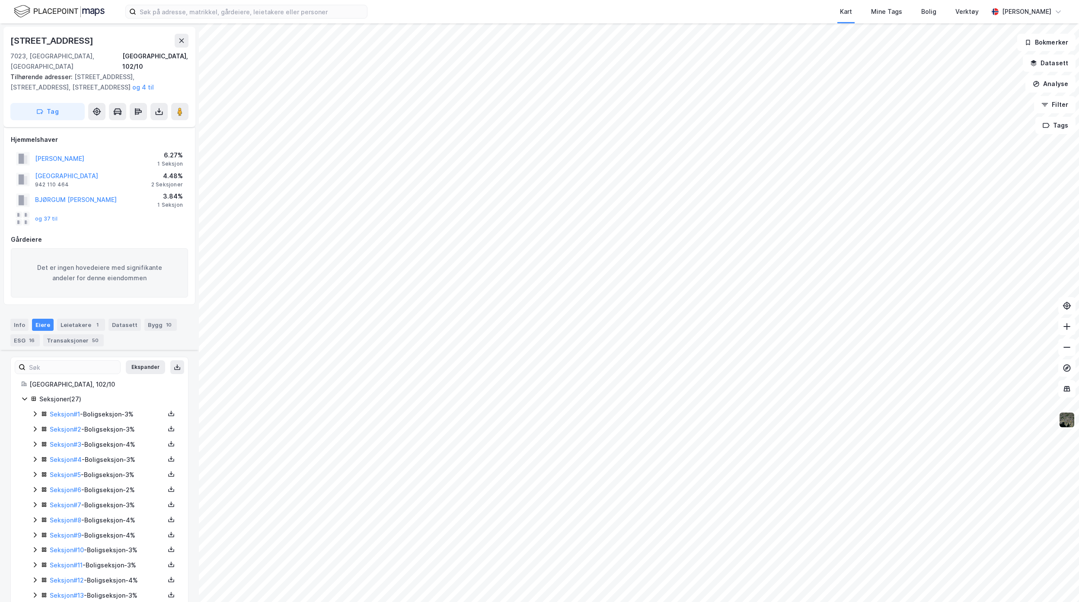  Describe the element at coordinates (1050, 63) in the screenshot. I see `button: Datasett` at that location.